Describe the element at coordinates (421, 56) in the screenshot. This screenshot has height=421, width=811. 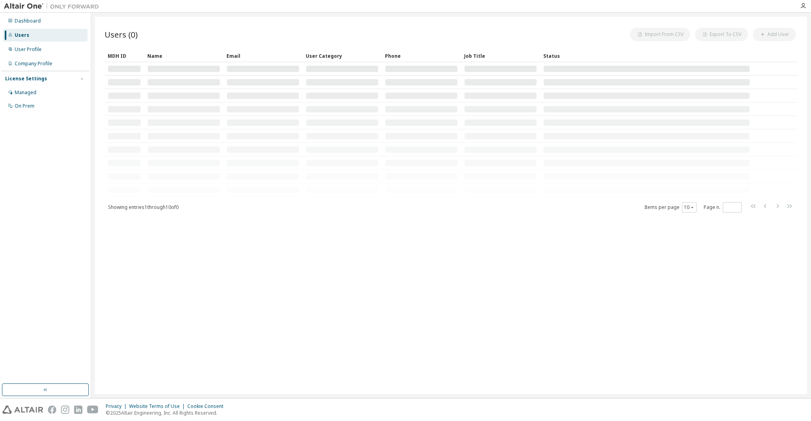
I see `div: Phone` at that location.